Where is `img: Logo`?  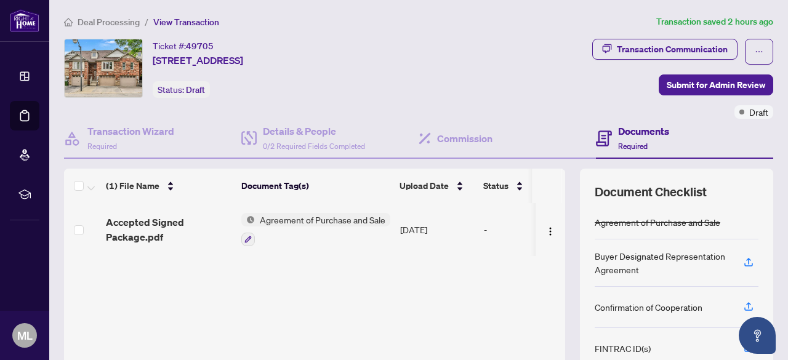 img: Logo is located at coordinates (550, 231).